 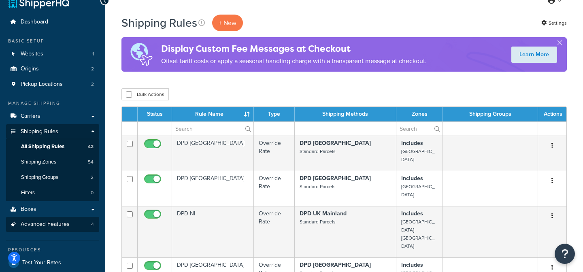 I want to click on li: Boxes, so click(x=53, y=209).